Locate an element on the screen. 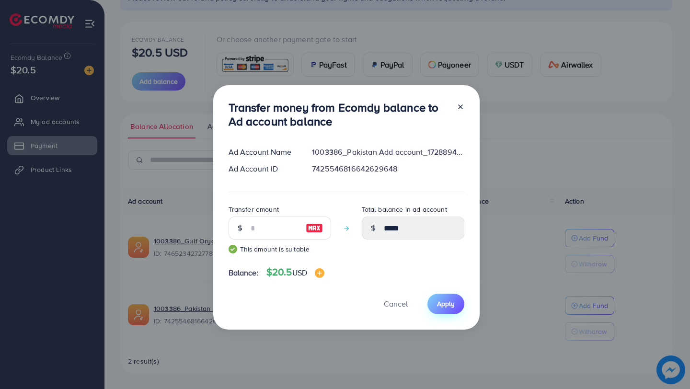 The width and height of the screenshot is (690, 389). label: Total balance in ad account is located at coordinates (404, 209).